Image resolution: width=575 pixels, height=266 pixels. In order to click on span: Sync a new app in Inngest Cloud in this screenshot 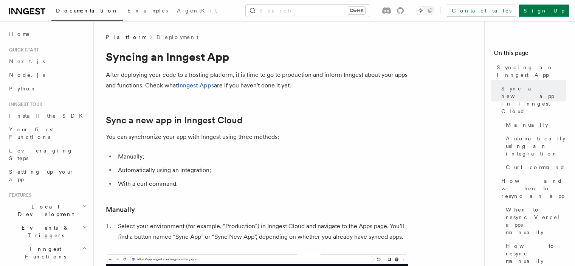, I will do `click(534, 100)`.